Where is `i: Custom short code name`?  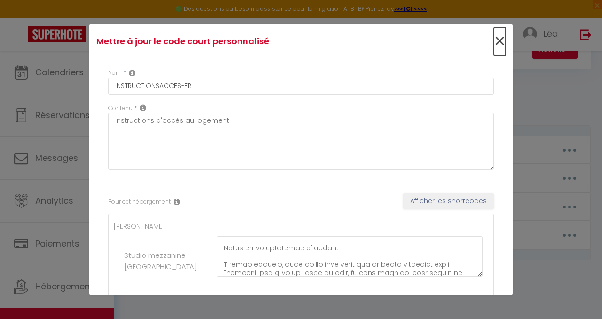
i: Custom short code name is located at coordinates (132, 73).